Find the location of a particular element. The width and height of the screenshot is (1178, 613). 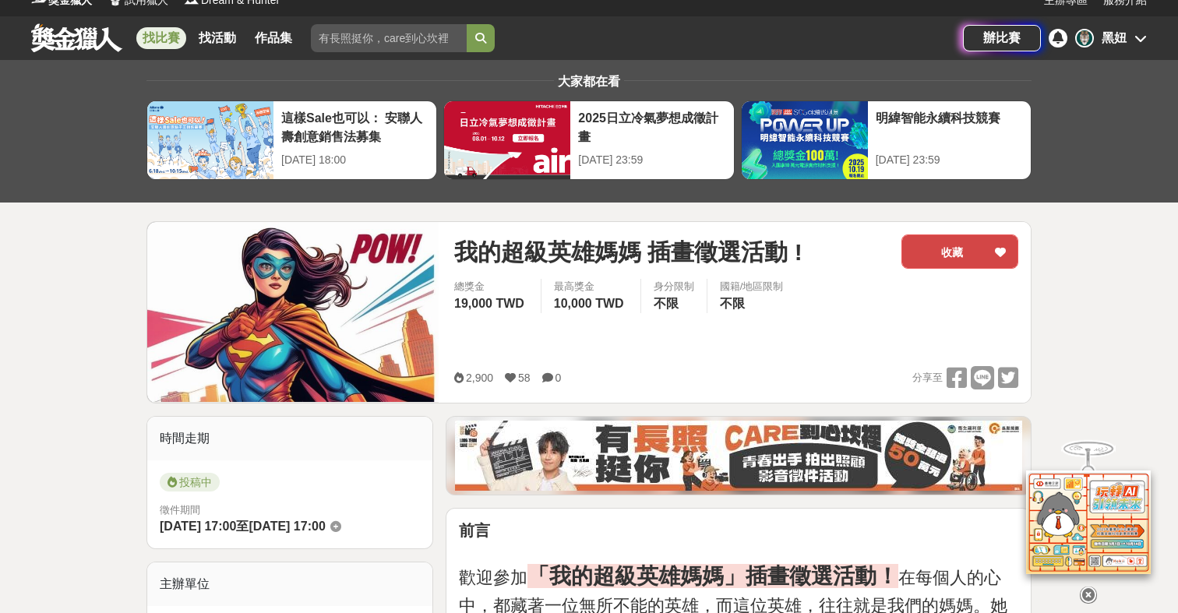

span: 我的超級英雄媽媽 插畫徵選活動 ! is located at coordinates (628, 252).